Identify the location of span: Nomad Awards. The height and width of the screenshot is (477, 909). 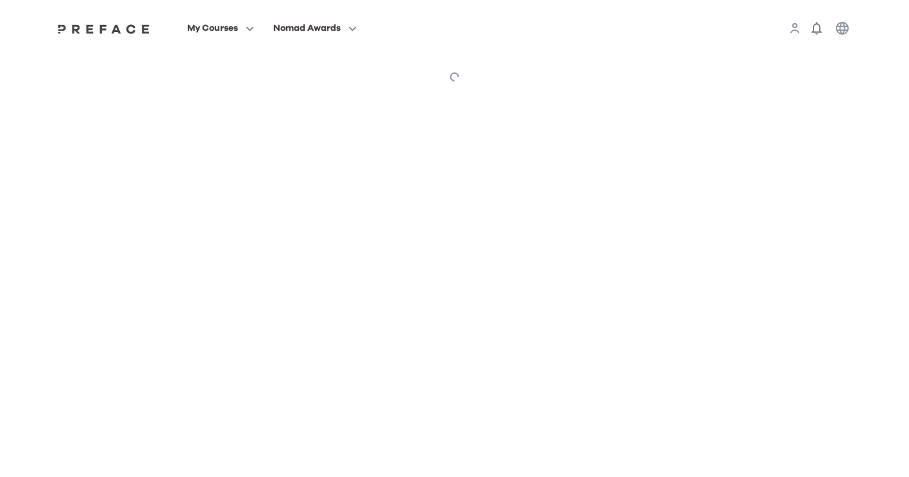
(307, 28).